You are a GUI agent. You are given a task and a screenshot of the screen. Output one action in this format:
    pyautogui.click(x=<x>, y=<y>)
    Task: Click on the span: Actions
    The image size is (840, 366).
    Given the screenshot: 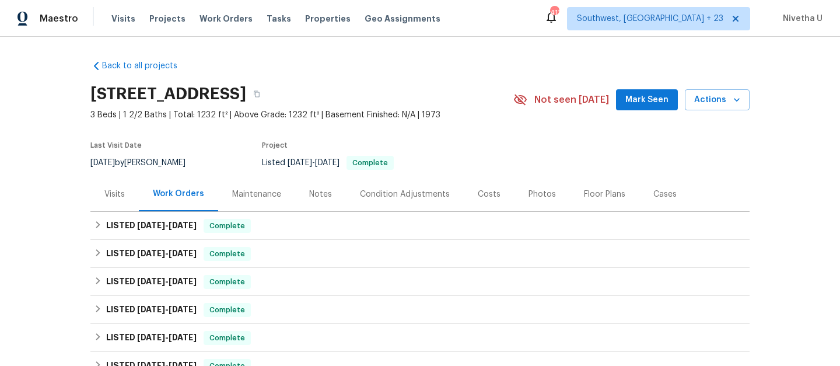 What is the action you would take?
    pyautogui.click(x=717, y=100)
    